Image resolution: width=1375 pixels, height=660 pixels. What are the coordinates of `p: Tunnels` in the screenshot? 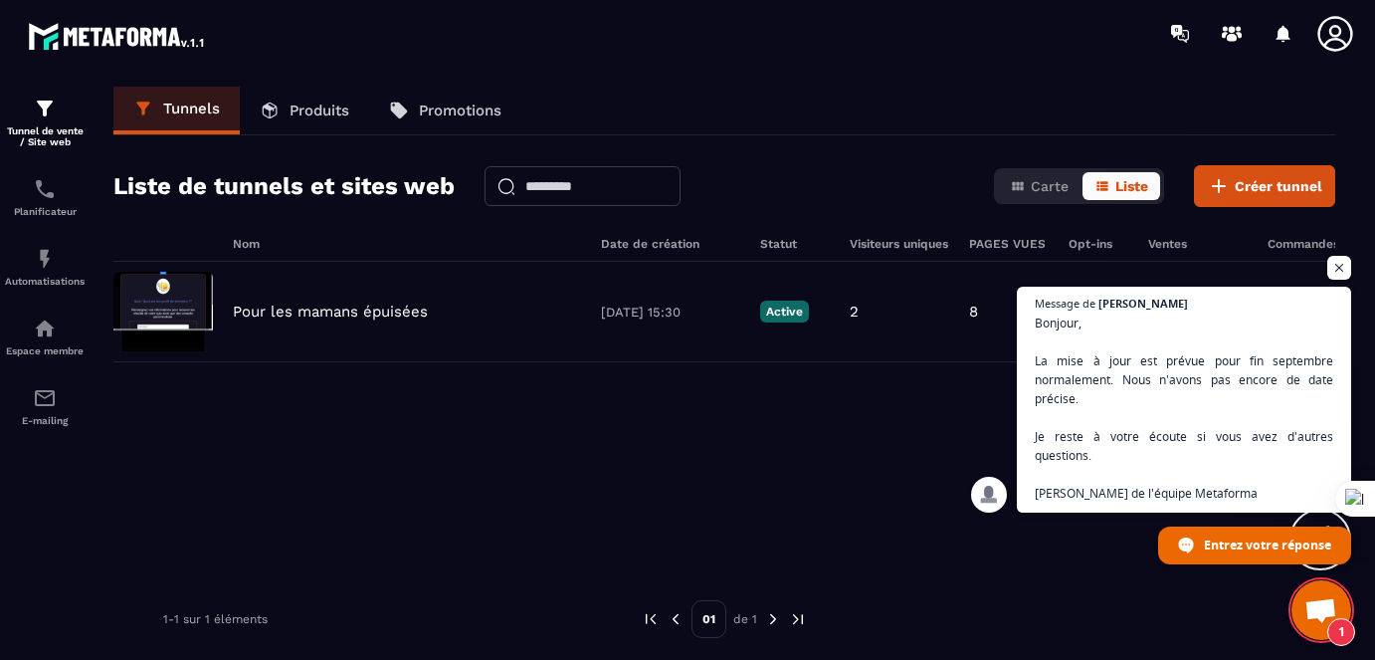 It's located at (191, 108).